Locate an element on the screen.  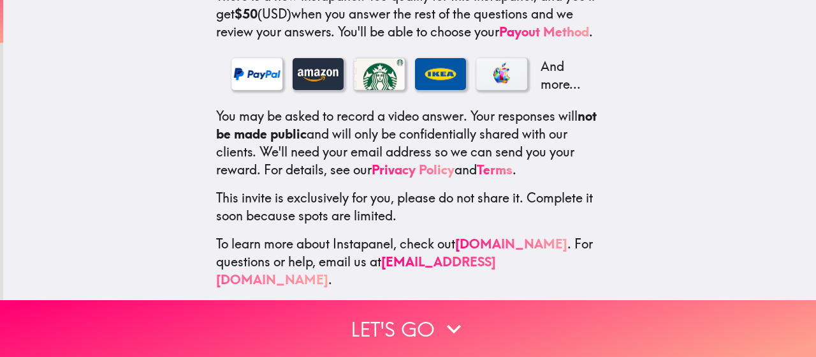
a: Privacy Policy is located at coordinates (413, 169).